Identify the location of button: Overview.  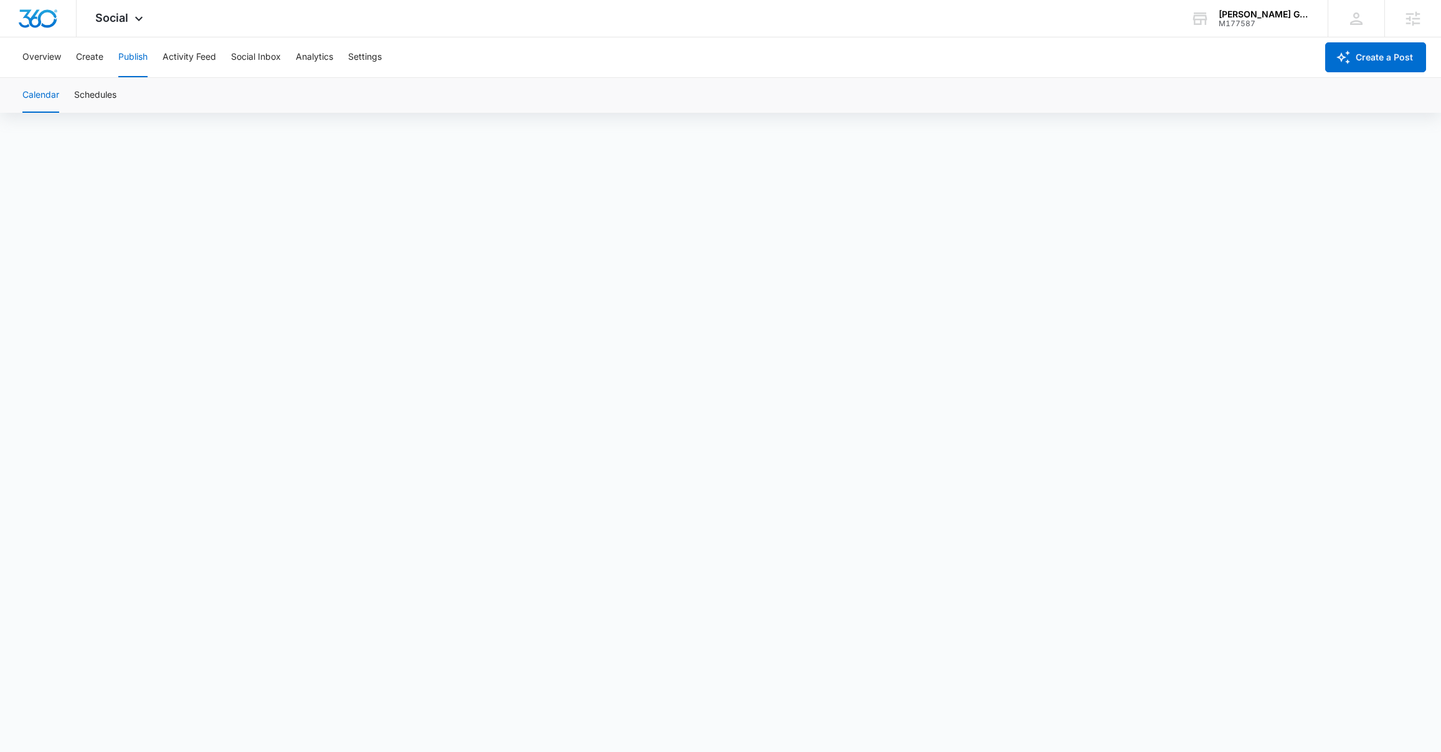
(42, 57).